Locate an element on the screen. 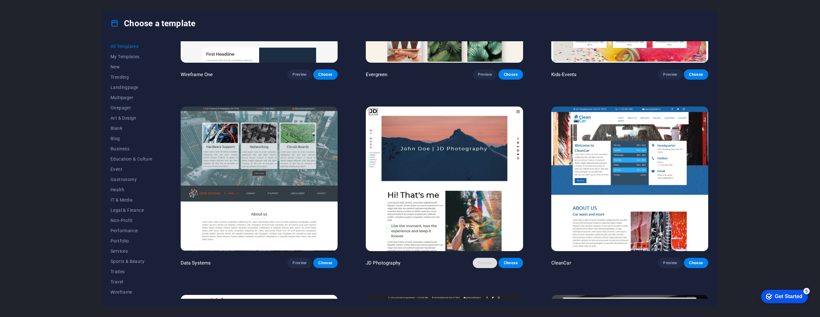 The height and width of the screenshot is (317, 820). button: Blog is located at coordinates (131, 139).